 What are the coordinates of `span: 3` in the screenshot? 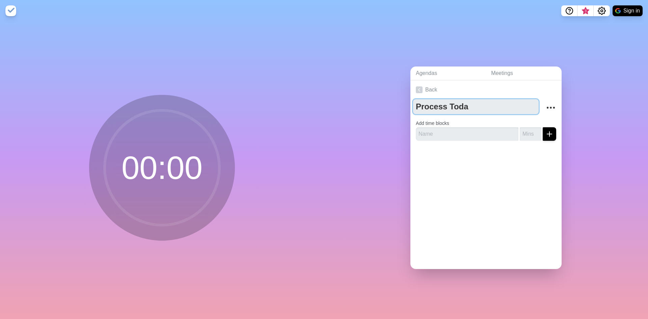 It's located at (586, 11).